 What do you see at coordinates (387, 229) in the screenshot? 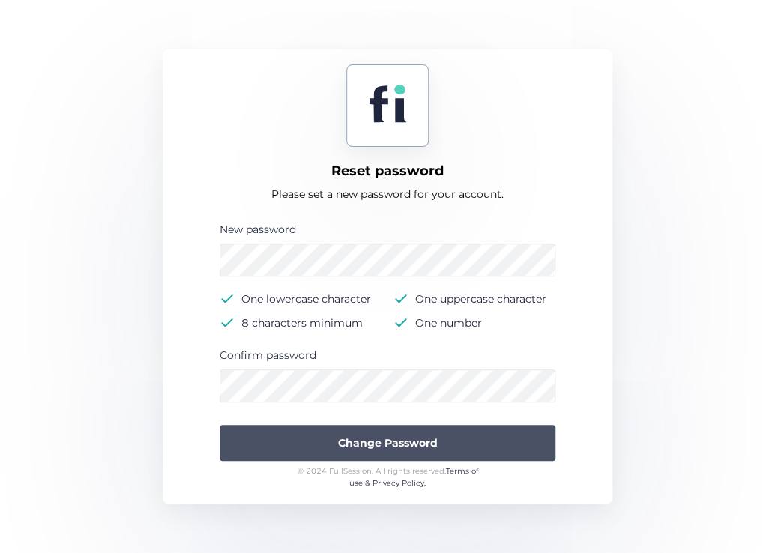
I see `div: New password` at bounding box center [387, 229].